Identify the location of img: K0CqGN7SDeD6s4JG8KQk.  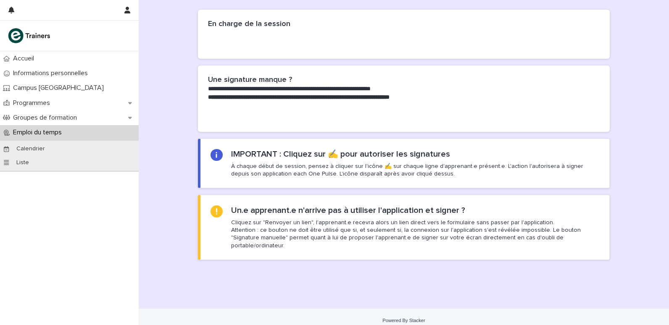
(30, 36).